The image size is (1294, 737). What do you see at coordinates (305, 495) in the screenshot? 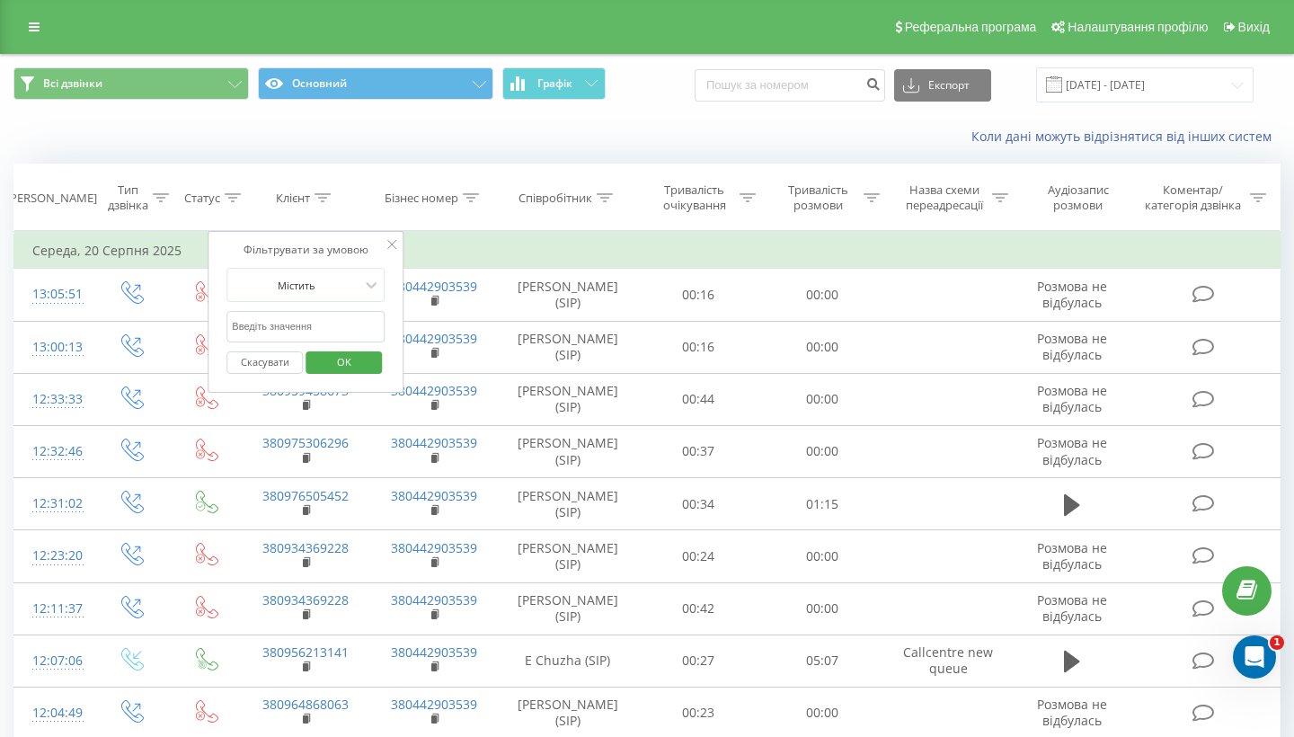
I see `a: 380976505452` at bounding box center [305, 495].